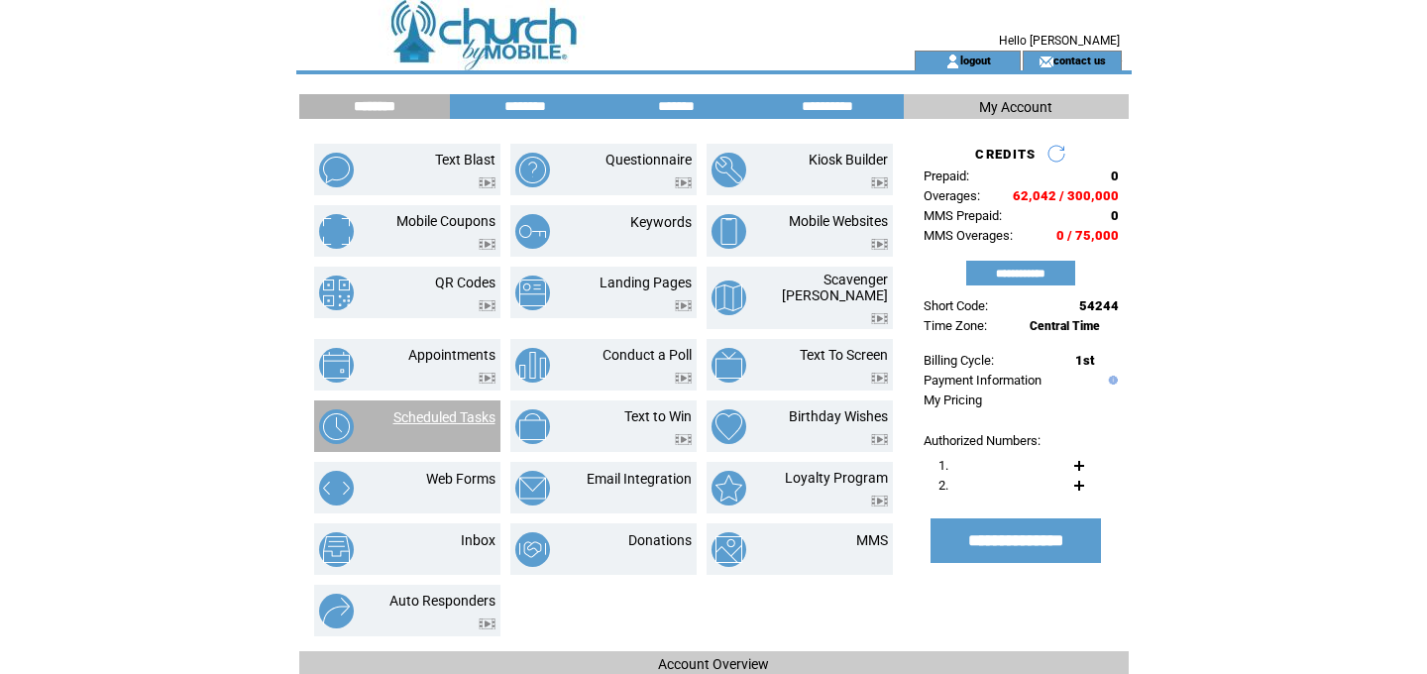  Describe the element at coordinates (1079, 59) in the screenshot. I see `a: contact us` at that location.